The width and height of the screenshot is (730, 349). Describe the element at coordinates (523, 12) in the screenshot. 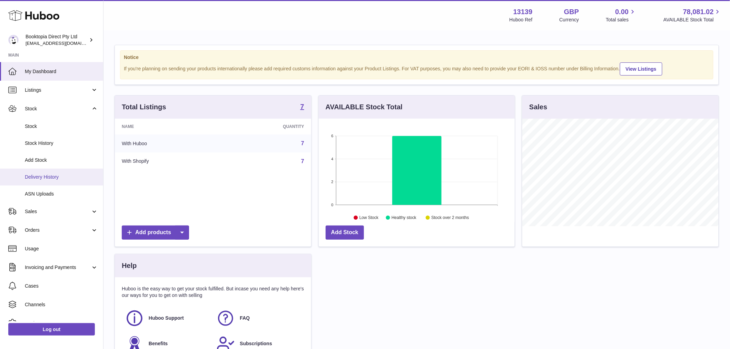

I see `strong: 13139` at that location.